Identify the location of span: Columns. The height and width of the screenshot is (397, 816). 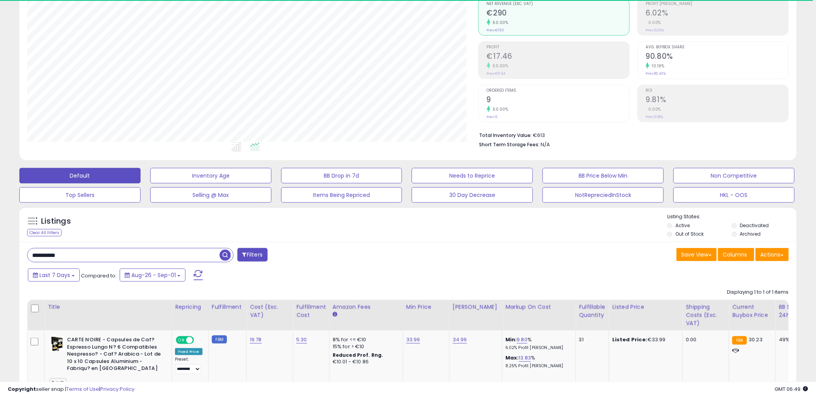
(735, 255).